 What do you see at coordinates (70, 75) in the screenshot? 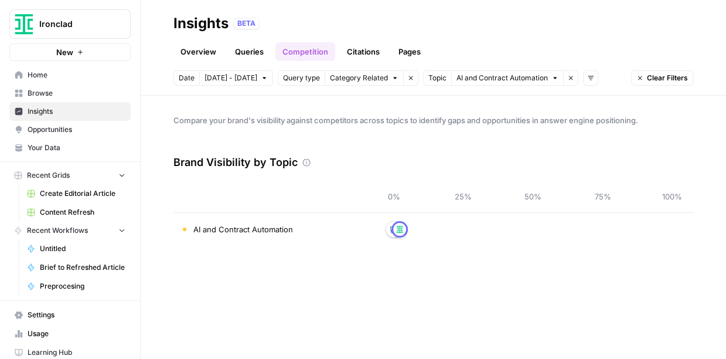
I see `a: Home` at bounding box center [70, 75].